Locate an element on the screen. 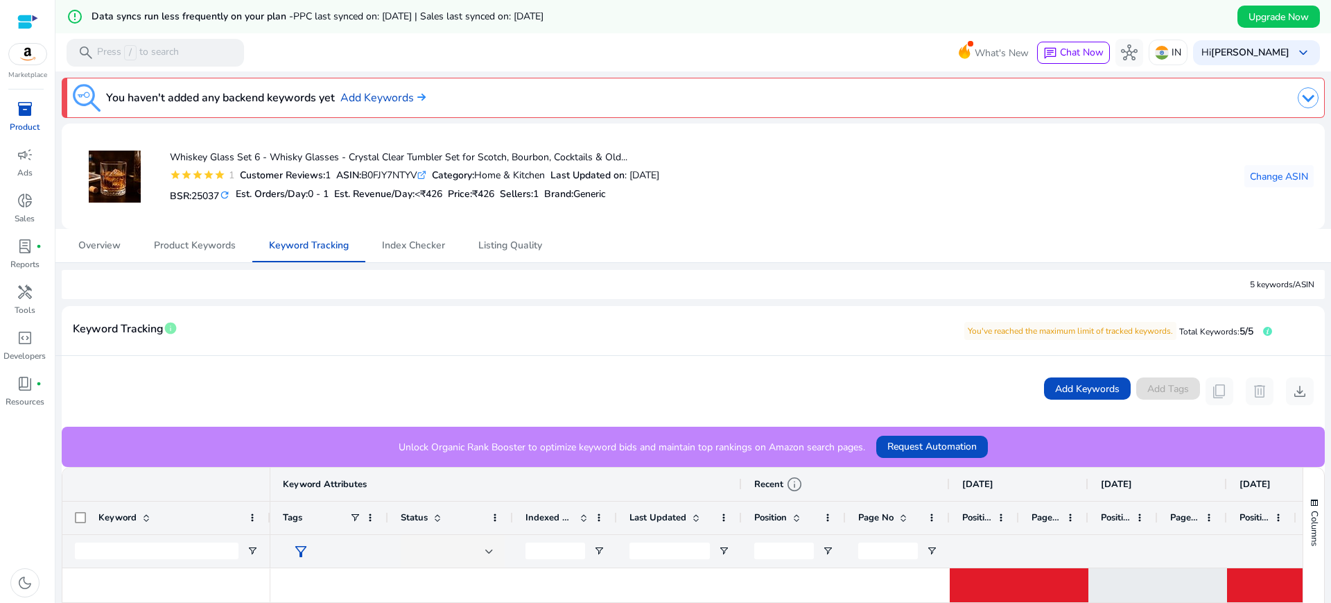 The width and height of the screenshot is (1331, 603). p: Tools is located at coordinates (25, 310).